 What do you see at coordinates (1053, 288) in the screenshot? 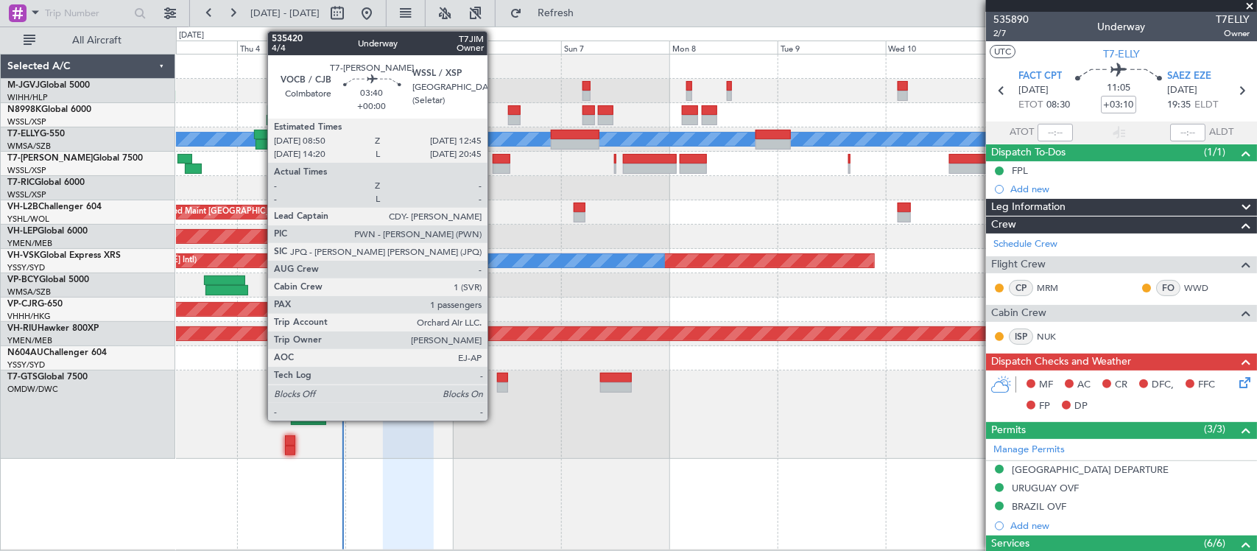
I see `a: MRM` at bounding box center [1053, 288].